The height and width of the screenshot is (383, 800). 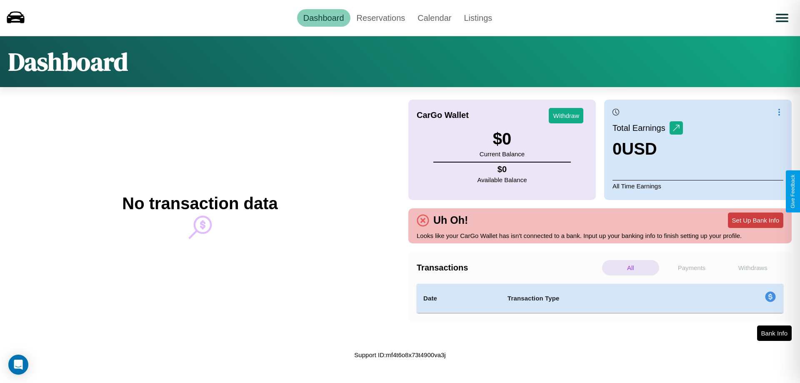 I want to click on table: simple table, so click(x=600, y=298).